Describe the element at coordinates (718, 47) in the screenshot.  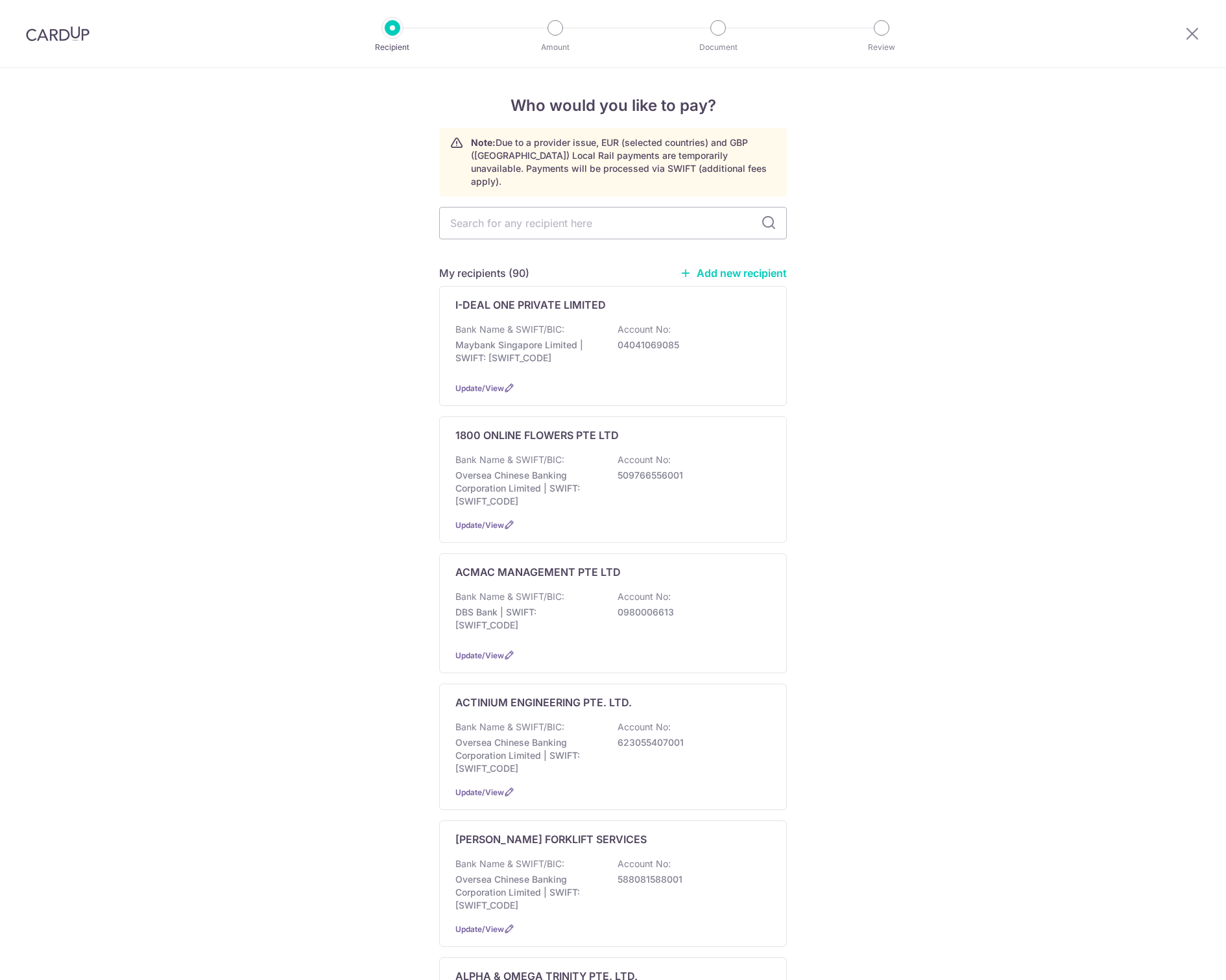
I see `p: Document` at that location.